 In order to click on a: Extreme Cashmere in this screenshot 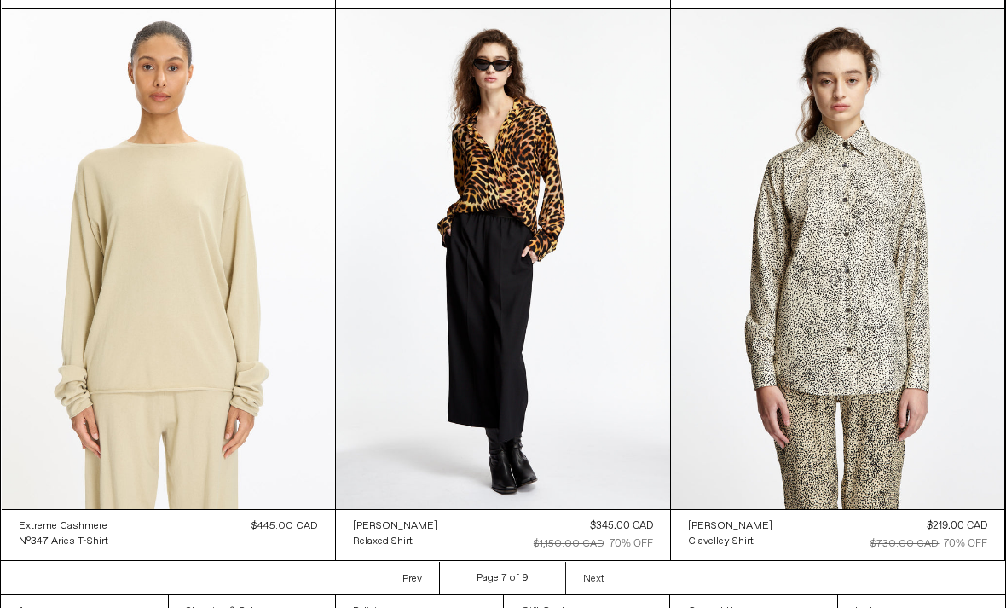, I will do `click(63, 526)`.